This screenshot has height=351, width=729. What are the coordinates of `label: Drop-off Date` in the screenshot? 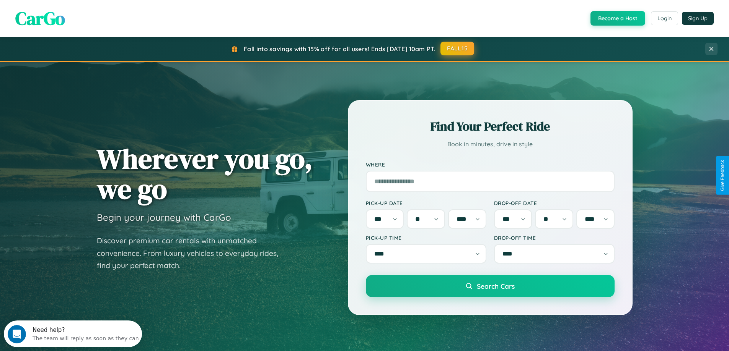 It's located at (554, 203).